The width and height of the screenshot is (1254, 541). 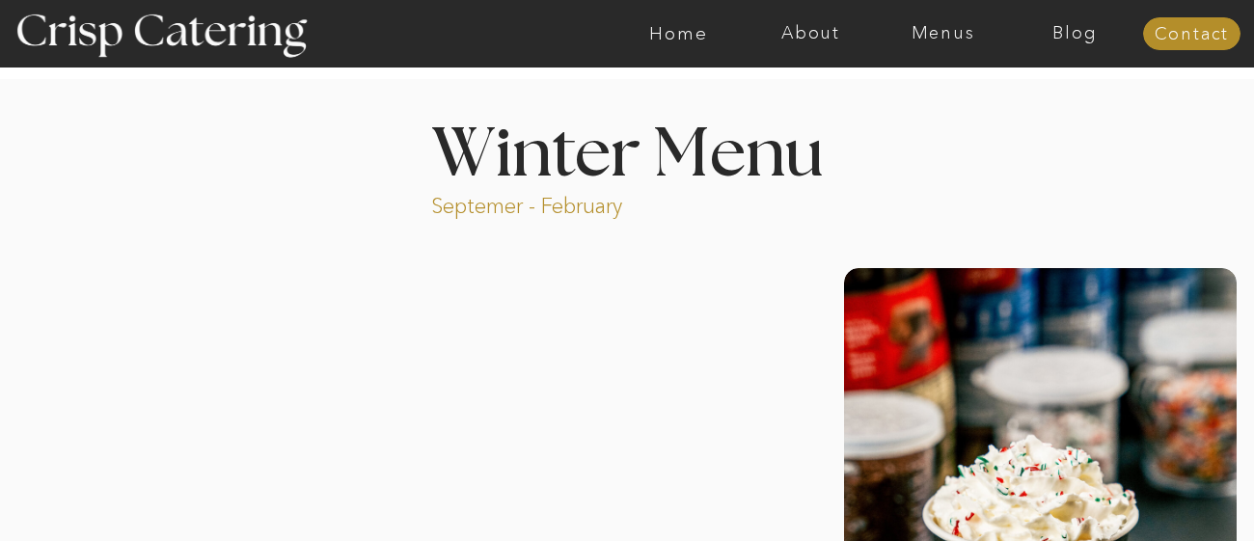 I want to click on a: About, so click(x=810, y=34).